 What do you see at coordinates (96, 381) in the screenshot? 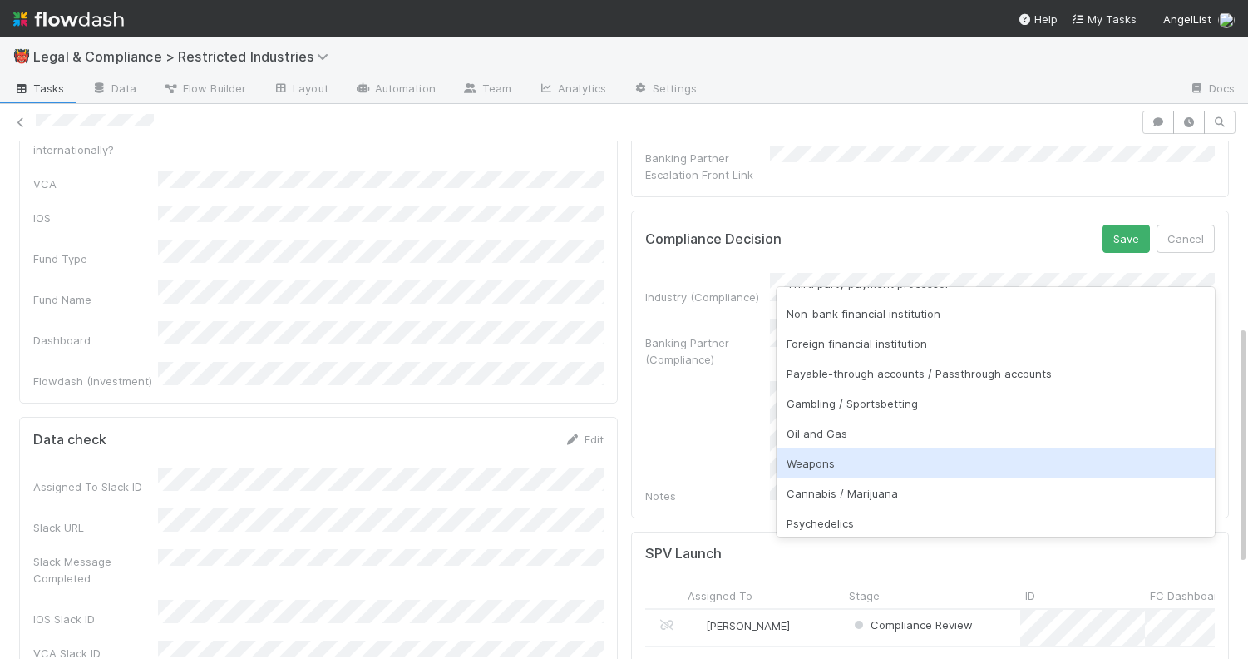
I see `div: Flowdash (Investment)` at bounding box center [96, 381].